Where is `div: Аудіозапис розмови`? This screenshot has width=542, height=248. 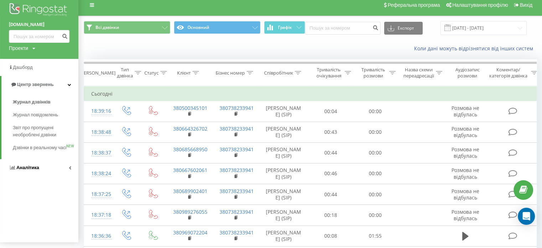
div: Аудіозапис розмови is located at coordinates (467, 73).